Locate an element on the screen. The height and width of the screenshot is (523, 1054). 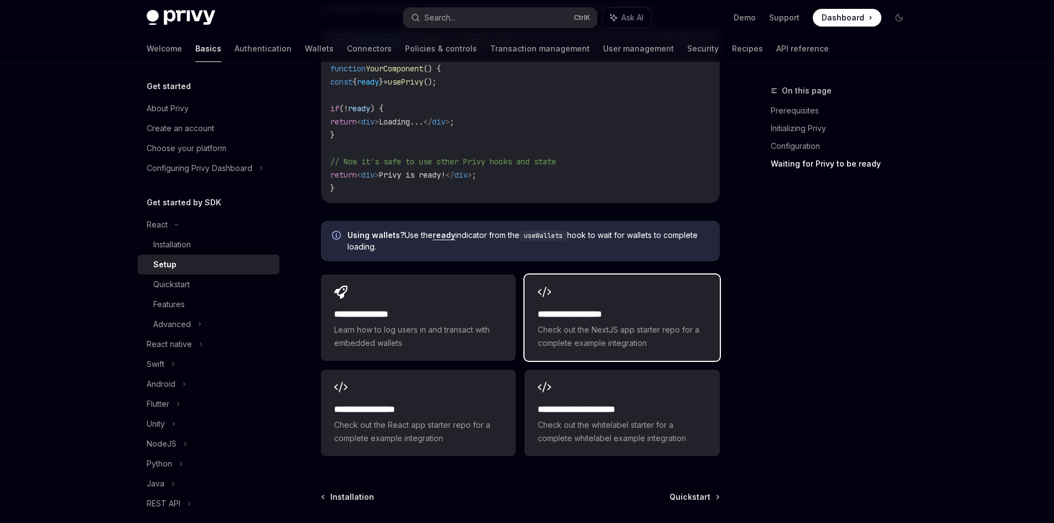
h5: Get started by SDK is located at coordinates (184, 202).